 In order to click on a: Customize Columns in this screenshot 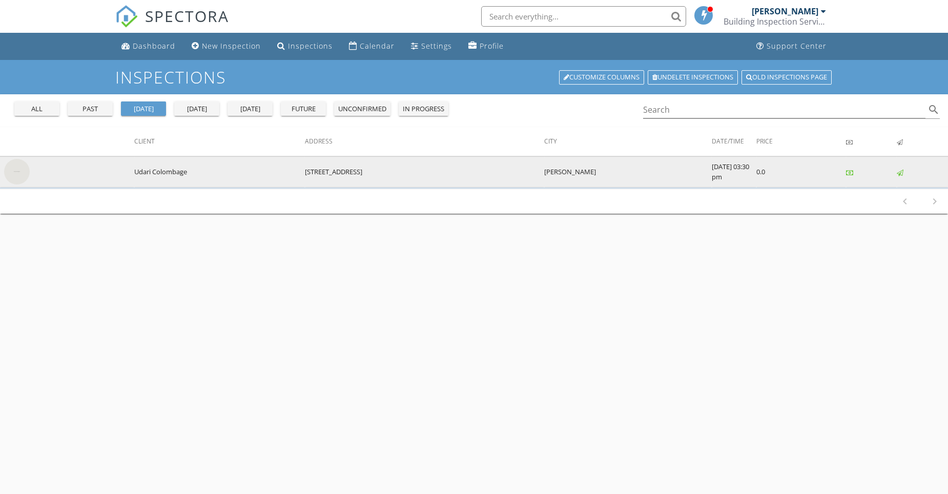, I will do `click(601, 77)`.